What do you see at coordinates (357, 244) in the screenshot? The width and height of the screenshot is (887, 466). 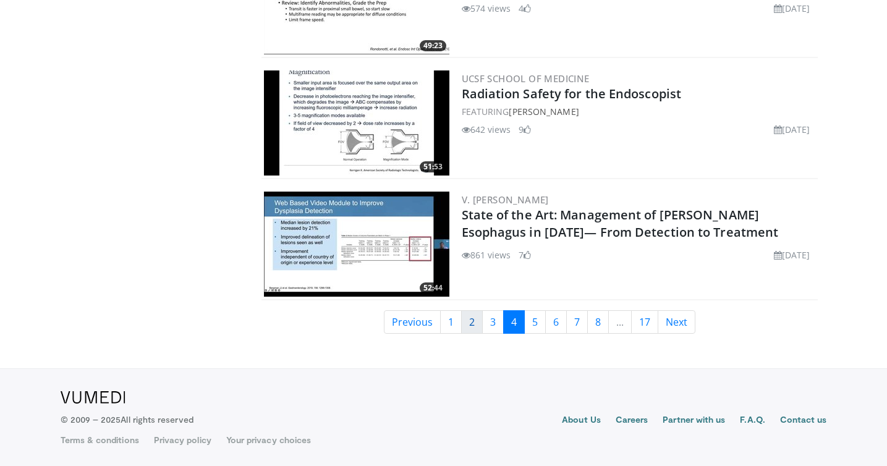 I see `img: 3bb582a2-ba07-4713-ad0d-1d476d177964.300x170_q85_crop-smart_upscale.jpg` at bounding box center [357, 244].